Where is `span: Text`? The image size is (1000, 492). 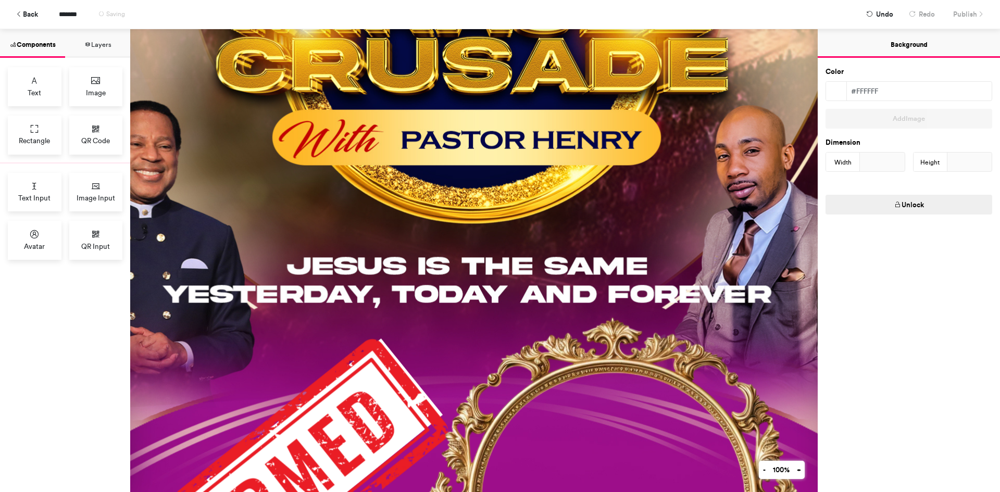
span: Text is located at coordinates (34, 93).